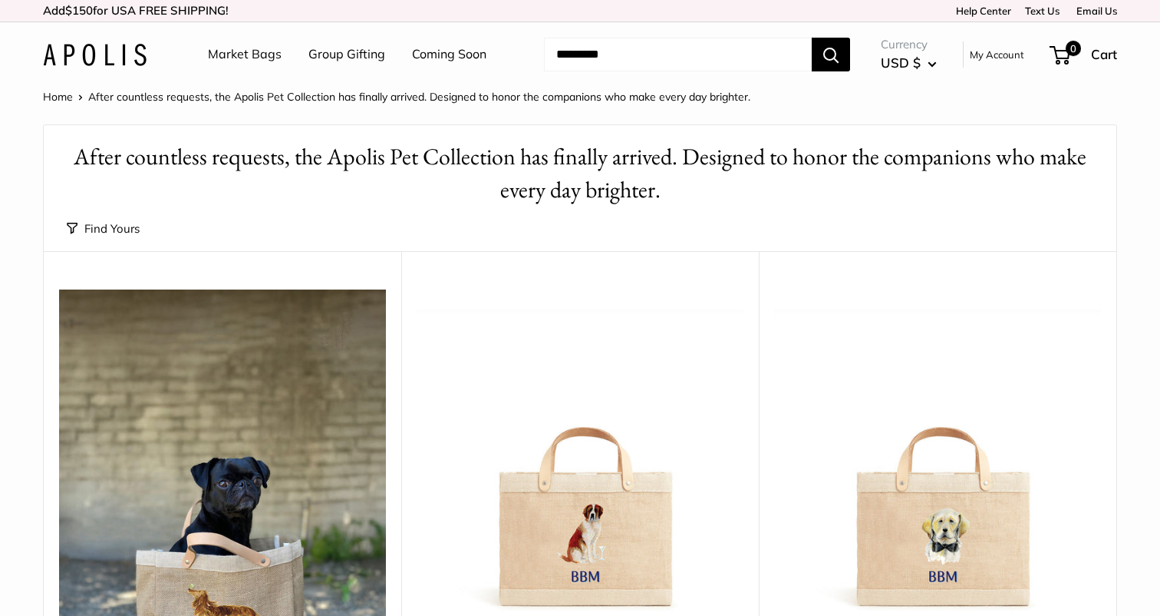 This screenshot has width=1160, height=616. Describe the element at coordinates (397, 97) in the screenshot. I see `nav: Breadcrumb` at that location.